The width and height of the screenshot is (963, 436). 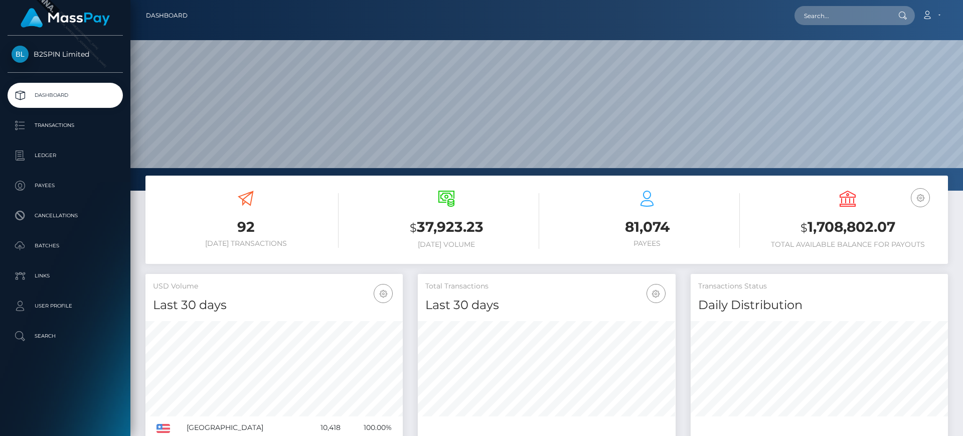 I want to click on h6: Payees, so click(x=647, y=243).